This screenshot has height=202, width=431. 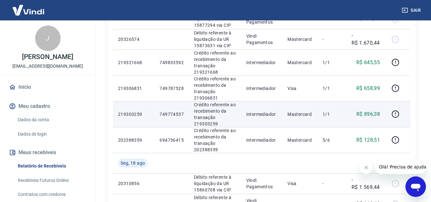 What do you see at coordinates (134, 39) in the screenshot?
I see `p: 20326574` at bounding box center [134, 39].